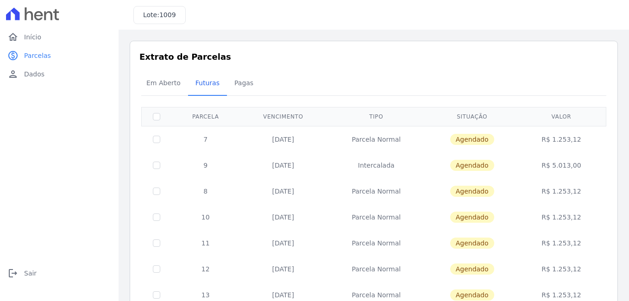 The image size is (629, 301). What do you see at coordinates (207, 84) in the screenshot?
I see `a: Futuras` at bounding box center [207, 84].